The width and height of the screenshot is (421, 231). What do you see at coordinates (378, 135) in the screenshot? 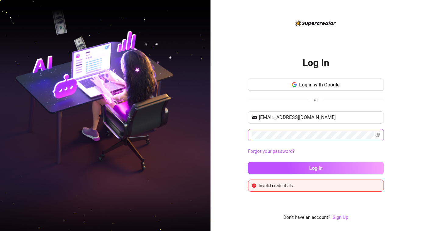
I see `span: eye-invisible` at bounding box center [378, 135].